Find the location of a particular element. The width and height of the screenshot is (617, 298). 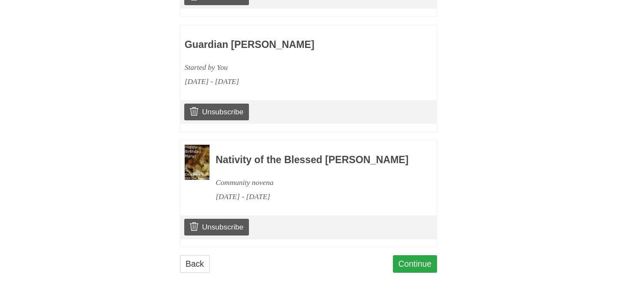

div: Community novena is located at coordinates (314, 182).